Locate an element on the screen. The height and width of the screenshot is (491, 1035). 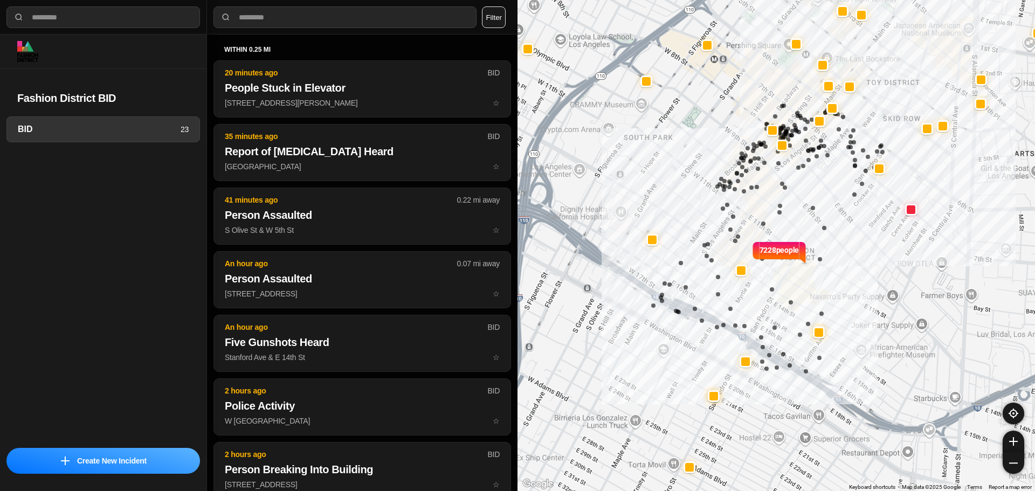
button: Filter is located at coordinates (494, 17).